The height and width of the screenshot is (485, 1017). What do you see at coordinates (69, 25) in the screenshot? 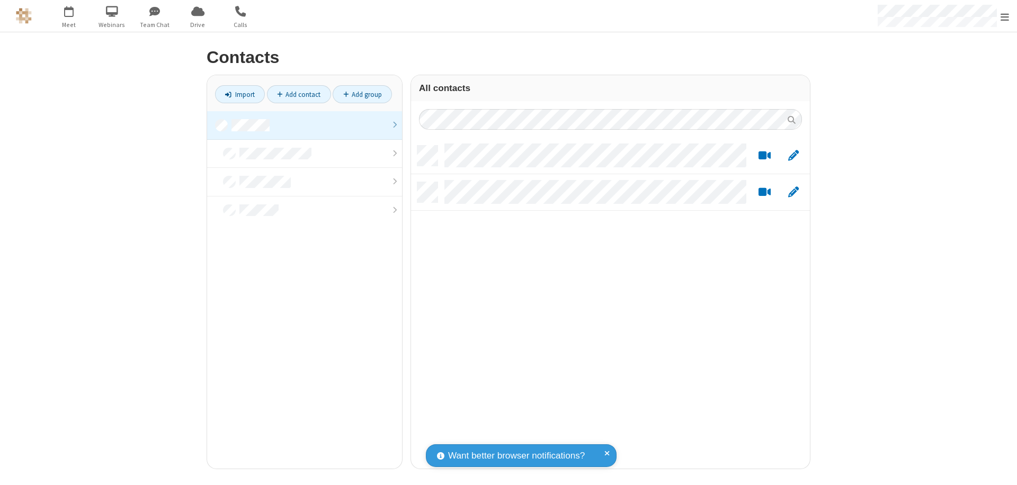
I see `span: Meet` at bounding box center [69, 25].